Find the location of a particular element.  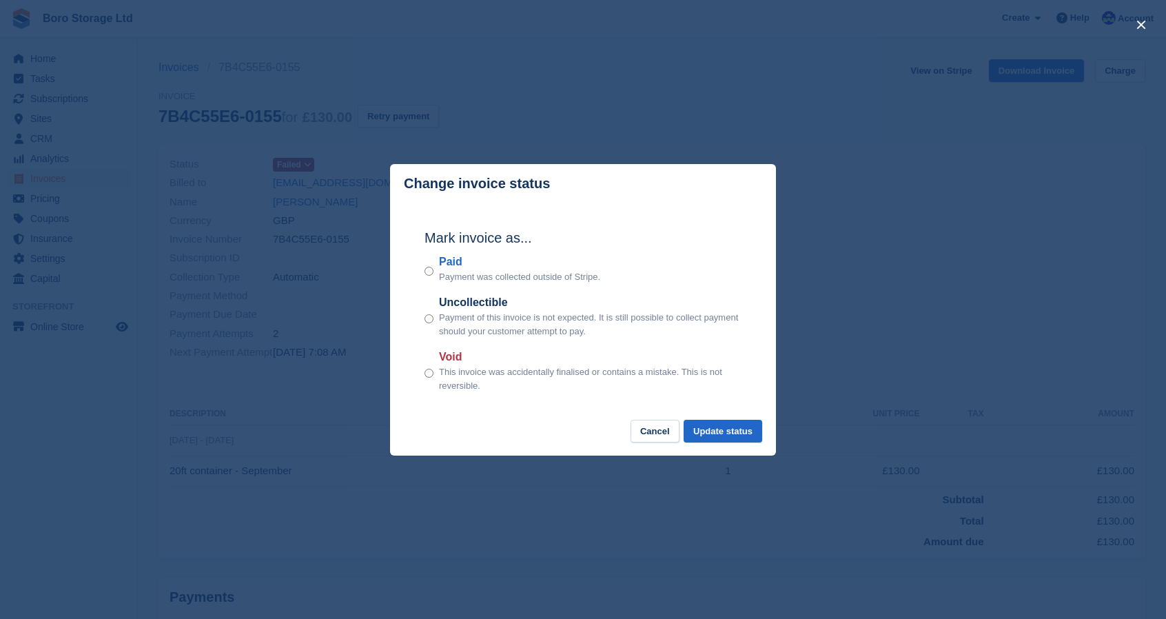

p: This invoice was accidentally finalised or contains a mistake. This is not reversible. is located at coordinates (590, 378).